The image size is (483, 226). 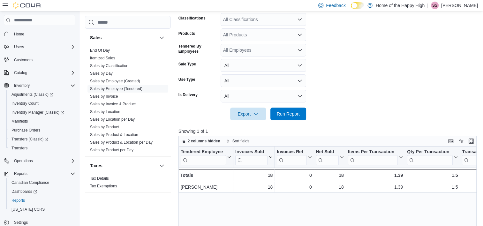 I want to click on span: Operations, so click(x=23, y=161).